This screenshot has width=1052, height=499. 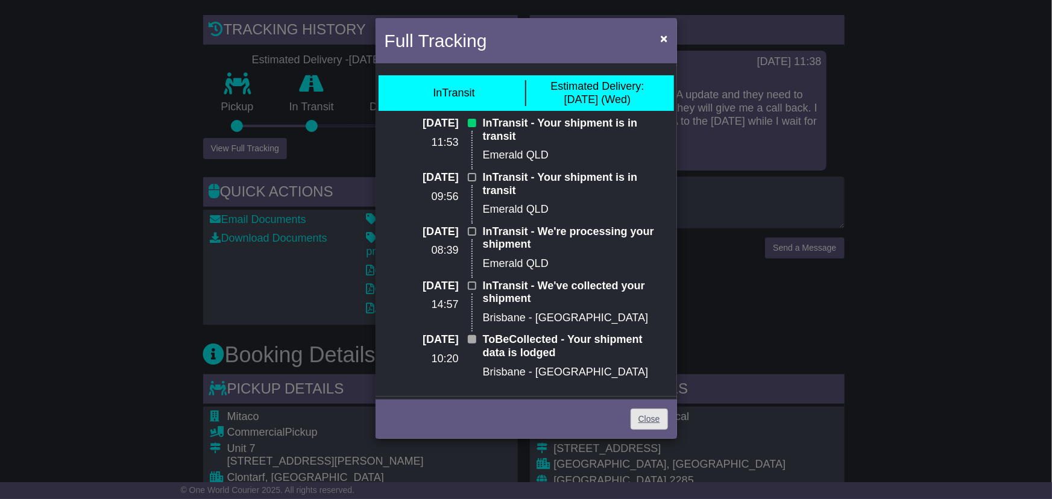 I want to click on p: 11:53, so click(x=421, y=143).